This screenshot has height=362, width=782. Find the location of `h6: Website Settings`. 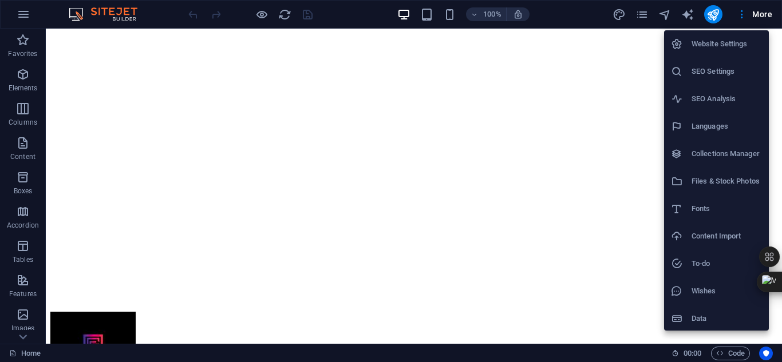

h6: Website Settings is located at coordinates (727, 44).